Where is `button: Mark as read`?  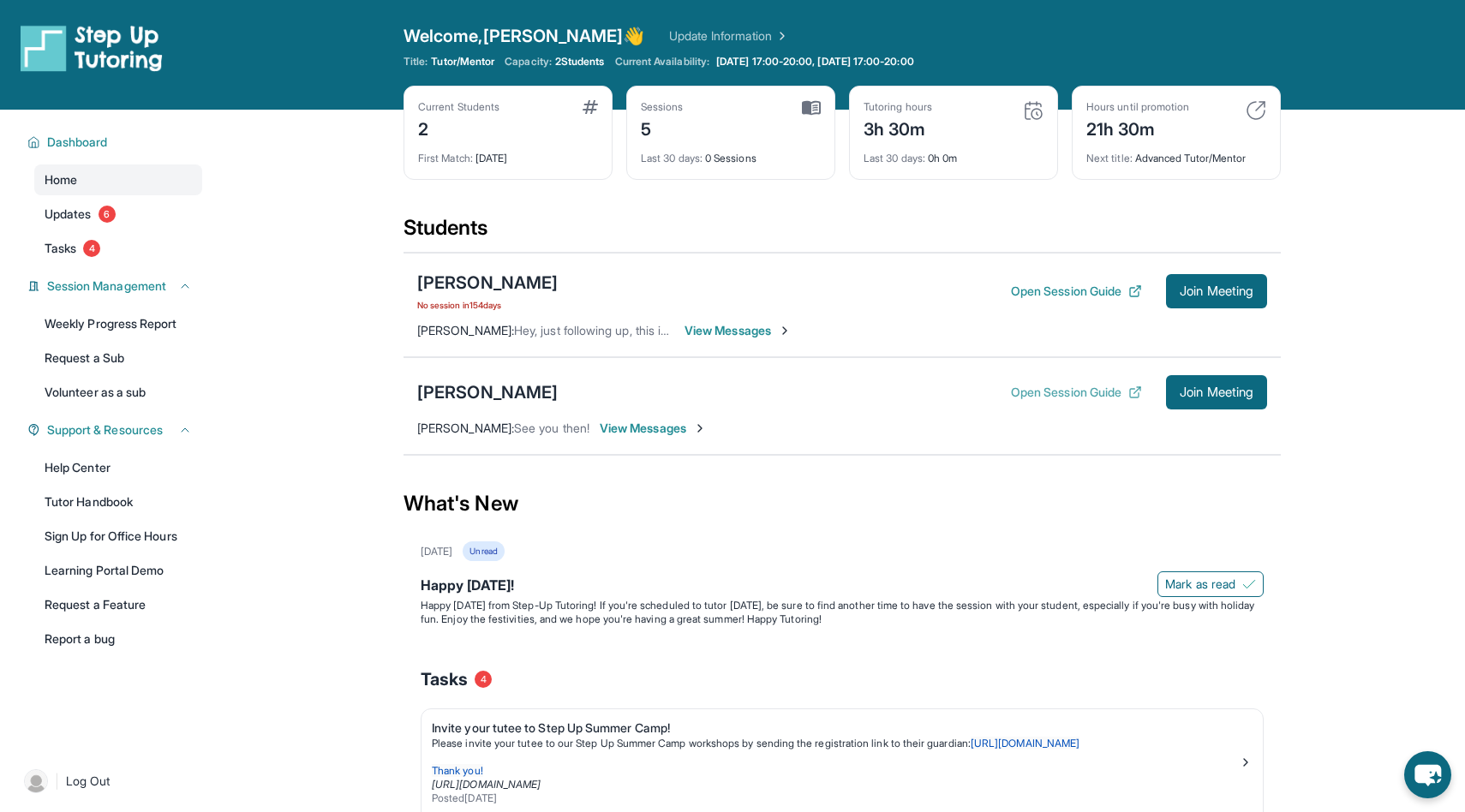 button: Mark as read is located at coordinates (1210, 584).